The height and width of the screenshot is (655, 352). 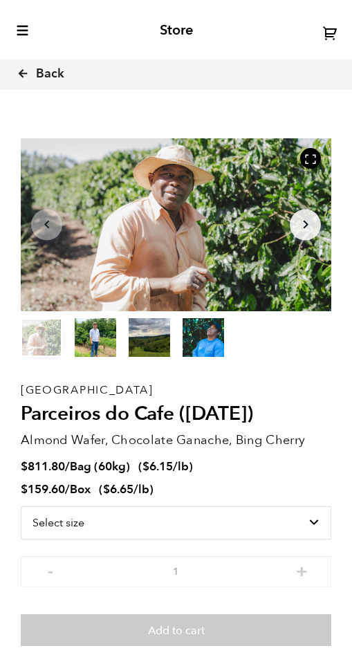 What do you see at coordinates (50, 74) in the screenshot?
I see `span: Back` at bounding box center [50, 74].